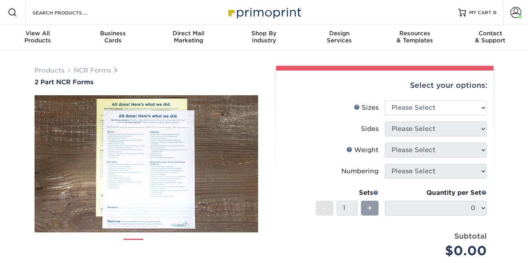 The height and width of the screenshot is (263, 528). What do you see at coordinates (415, 33) in the screenshot?
I see `span: Resources` at bounding box center [415, 33].